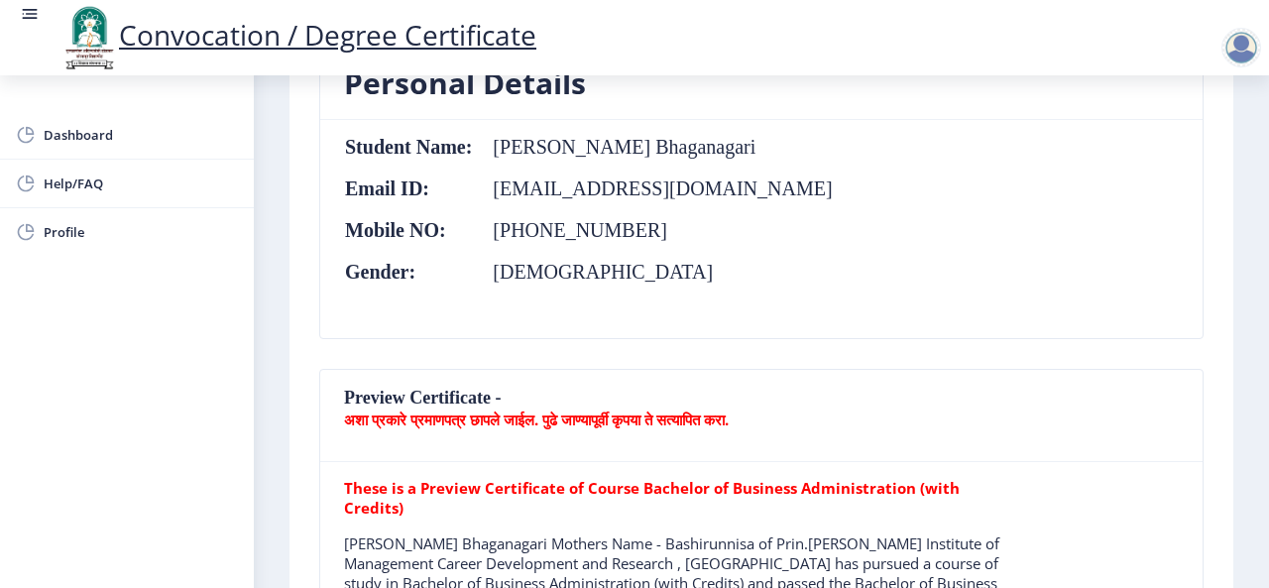 This screenshot has height=588, width=1269. I want to click on th: Gender:, so click(408, 272).